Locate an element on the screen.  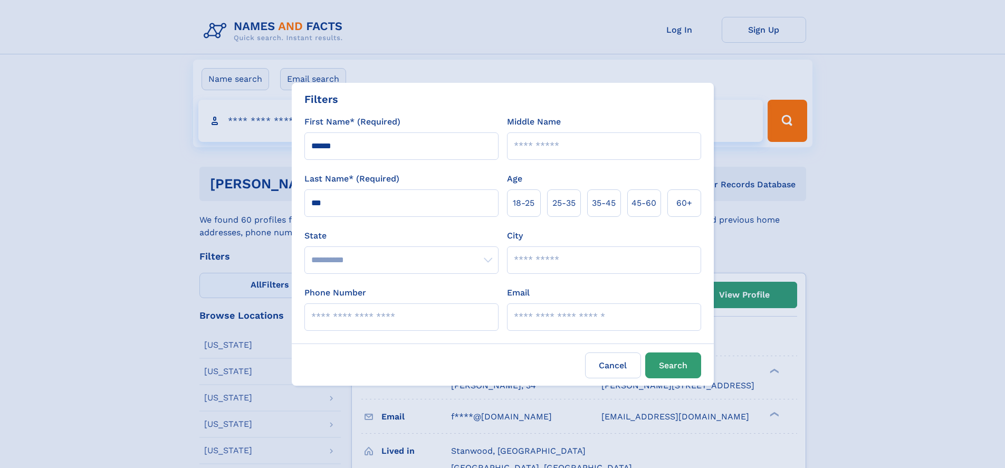
span: 35‑45 is located at coordinates (603, 203).